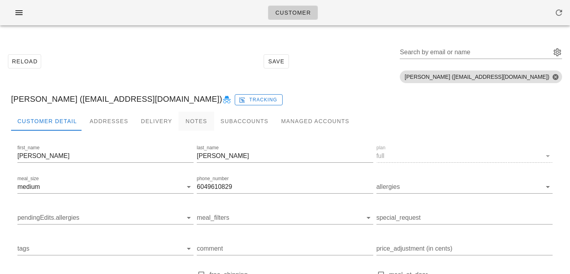 This screenshot has width=570, height=274. What do you see at coordinates (28, 187) in the screenshot?
I see `div: medium` at bounding box center [28, 187].